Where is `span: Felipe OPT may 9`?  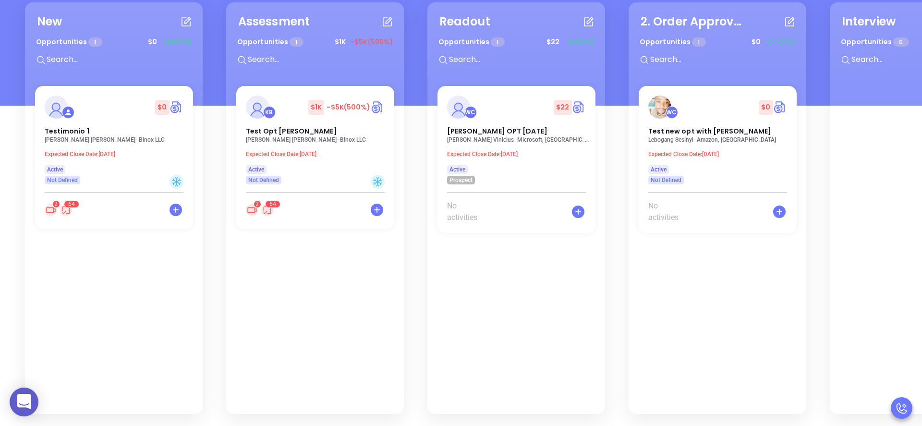 span: Felipe OPT may 9 is located at coordinates (497, 131).